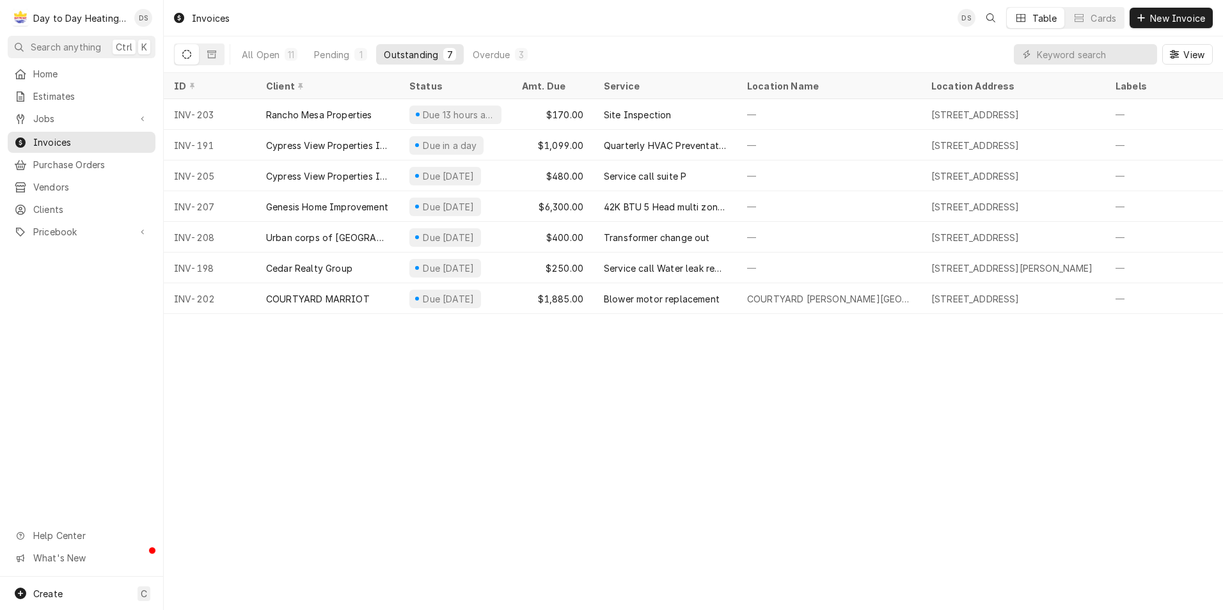 The width and height of the screenshot is (1223, 610). Describe the element at coordinates (81, 164) in the screenshot. I see `a: Purchase Orders` at that location.